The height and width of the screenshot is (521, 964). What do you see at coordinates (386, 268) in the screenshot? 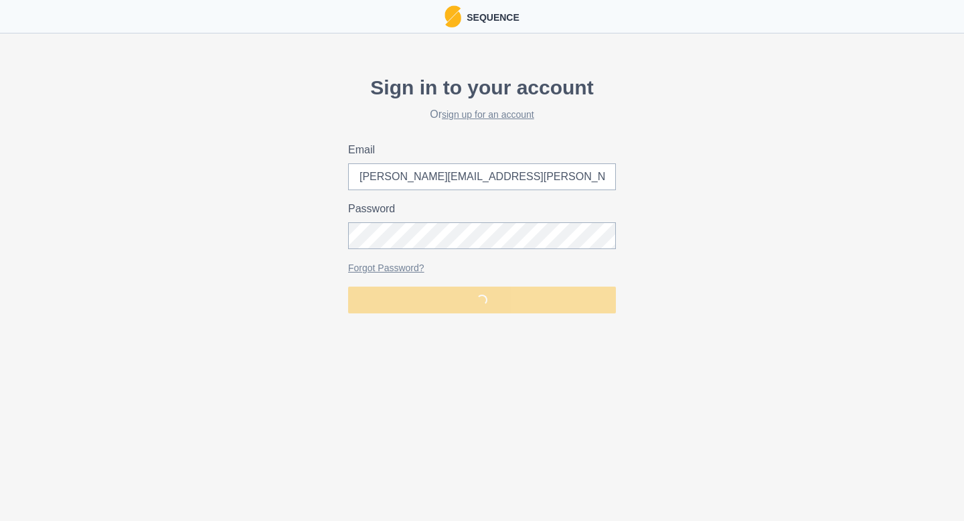
I see `a: Forgot Password?` at bounding box center [386, 268].